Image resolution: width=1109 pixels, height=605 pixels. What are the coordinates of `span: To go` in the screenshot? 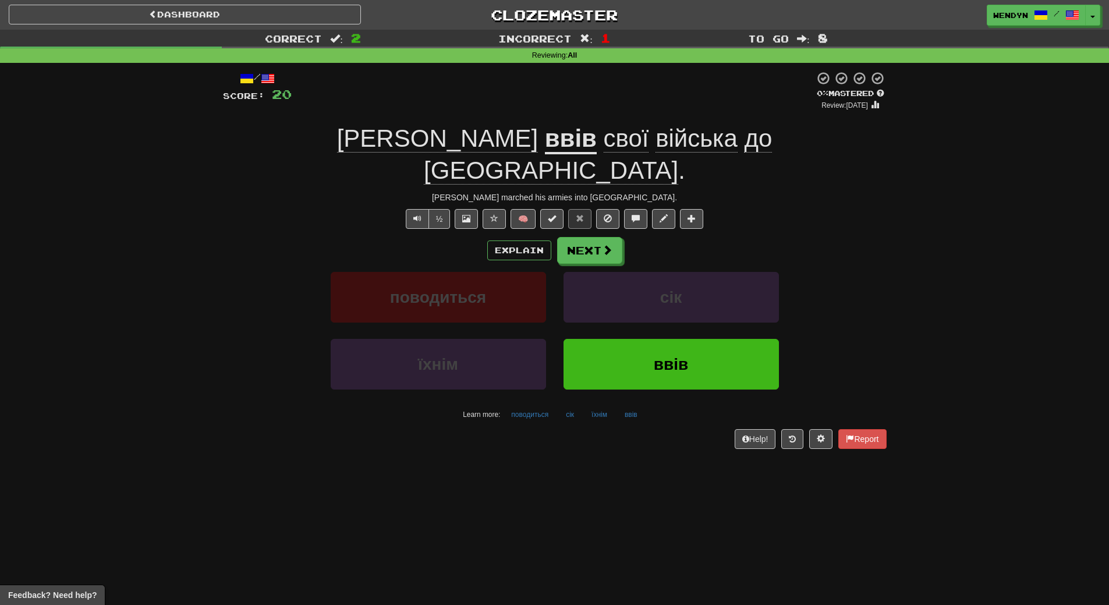 It's located at (768, 38).